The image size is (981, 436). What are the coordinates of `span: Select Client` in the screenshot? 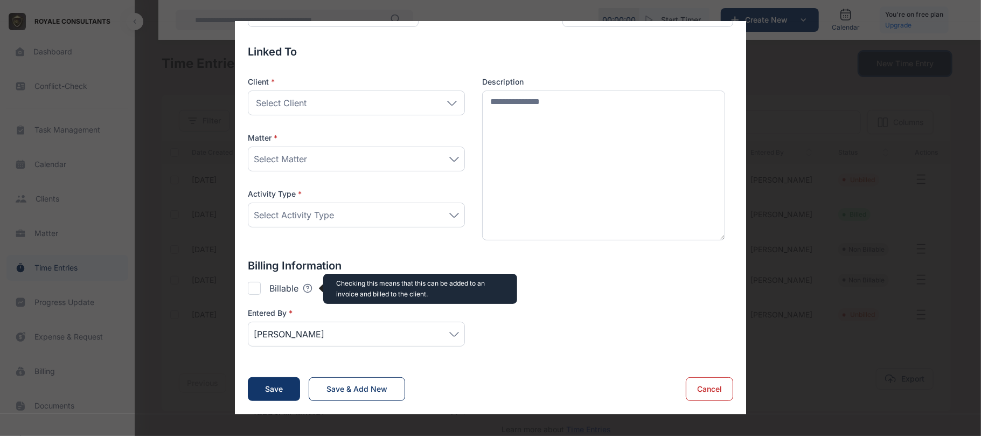 It's located at (281, 103).